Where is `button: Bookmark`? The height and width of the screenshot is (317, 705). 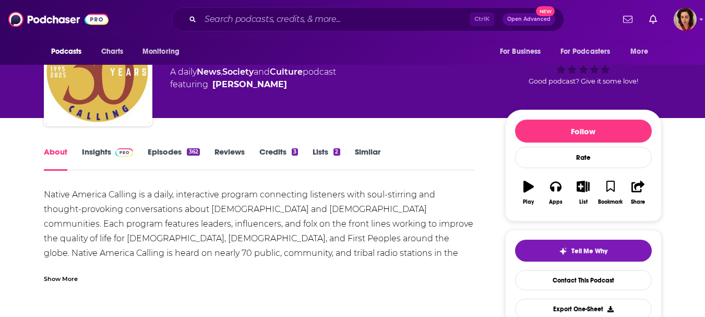 button: Bookmark is located at coordinates (610, 192).